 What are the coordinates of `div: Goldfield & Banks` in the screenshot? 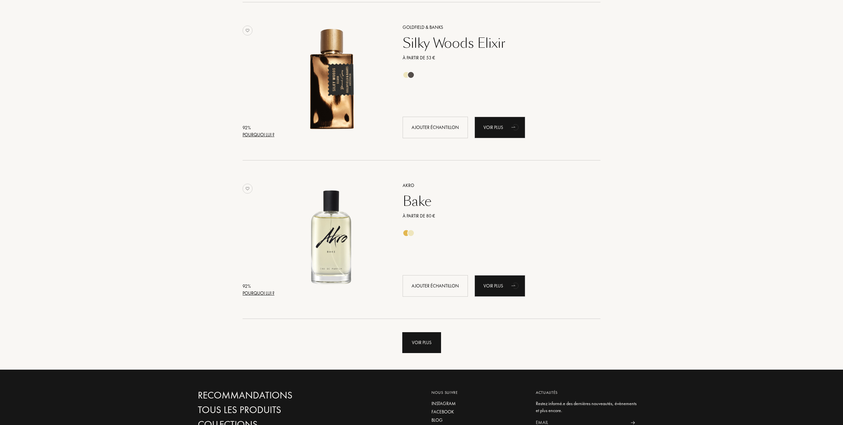 It's located at (494, 27).